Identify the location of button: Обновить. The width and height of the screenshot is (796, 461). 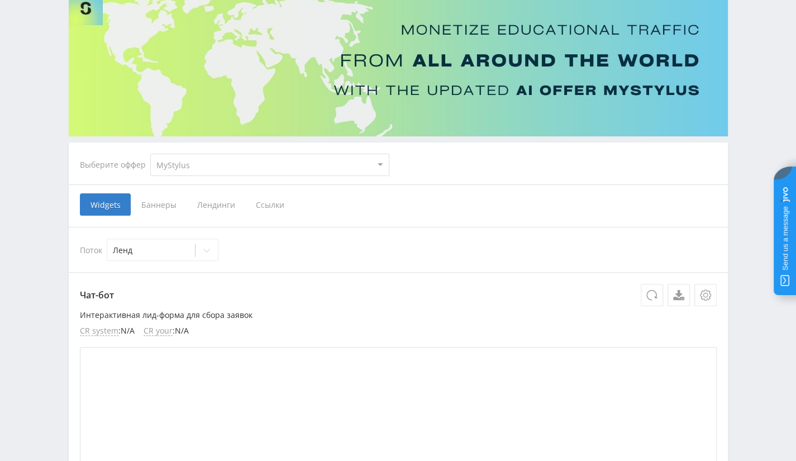
(652, 295).